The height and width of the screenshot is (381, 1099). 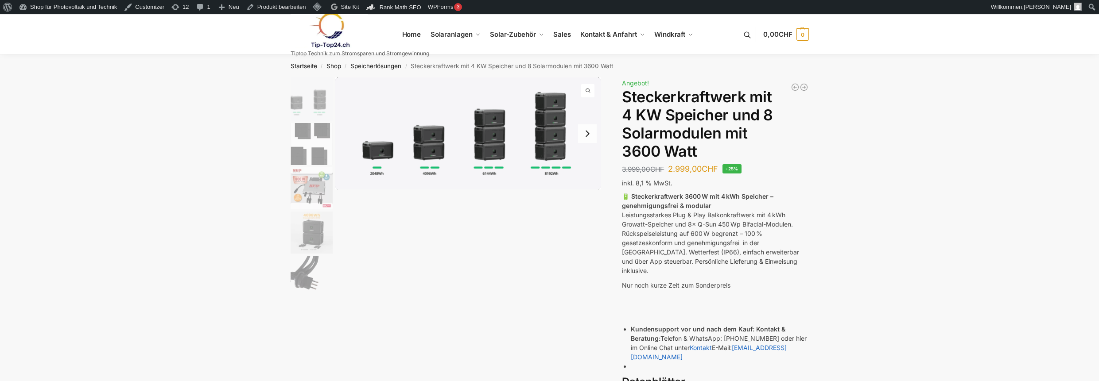 What do you see at coordinates (311, 277) in the screenshot?
I see `img: Anschlusskabel-3meter_schweizer-stecker` at bounding box center [311, 277].